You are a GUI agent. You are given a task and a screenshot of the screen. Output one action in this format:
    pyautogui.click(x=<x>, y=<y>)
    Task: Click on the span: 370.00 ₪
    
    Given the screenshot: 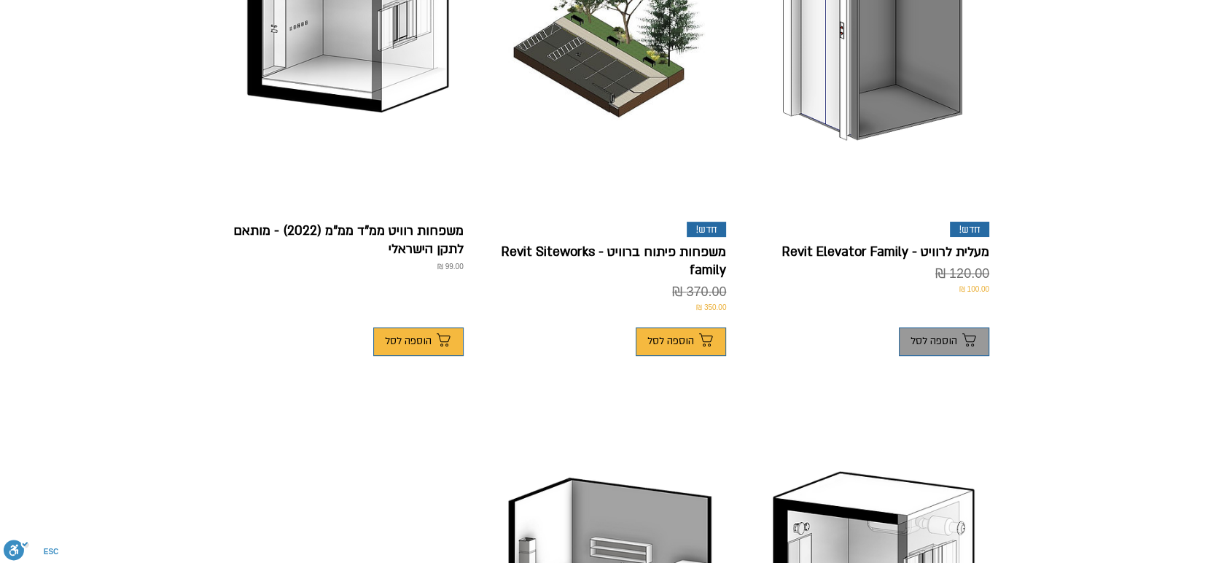 What is the action you would take?
    pyautogui.click(x=699, y=292)
    